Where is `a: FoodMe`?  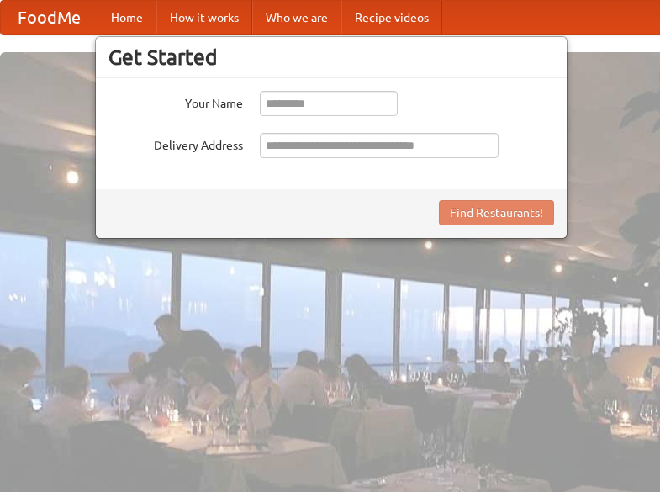 a: FoodMe is located at coordinates (49, 18).